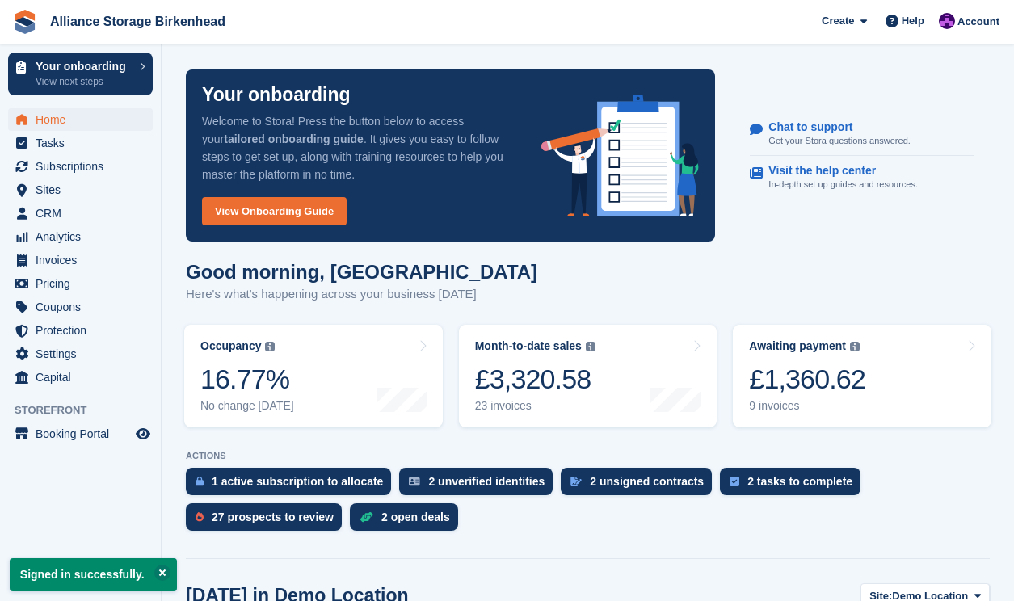 The width and height of the screenshot is (1014, 601). Describe the element at coordinates (84, 237) in the screenshot. I see `span: Analytics` at that location.